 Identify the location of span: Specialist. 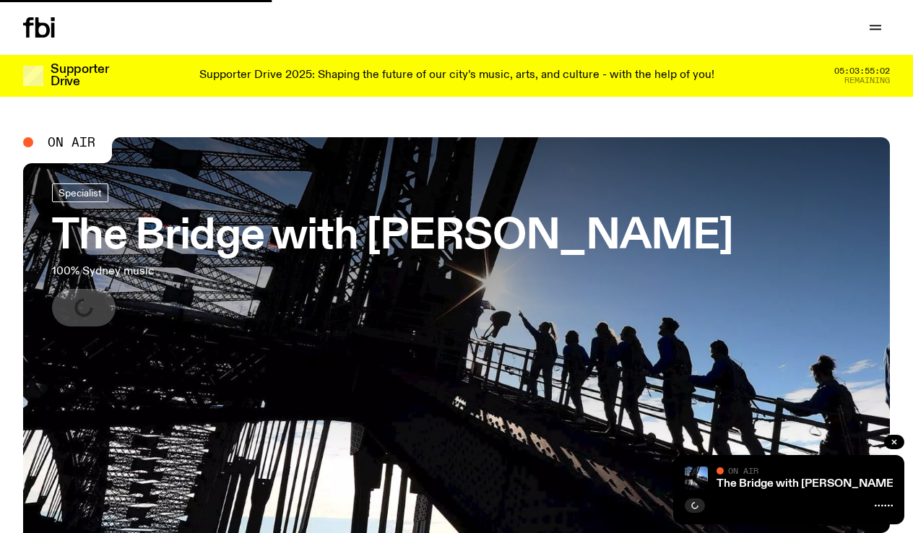
(80, 192).